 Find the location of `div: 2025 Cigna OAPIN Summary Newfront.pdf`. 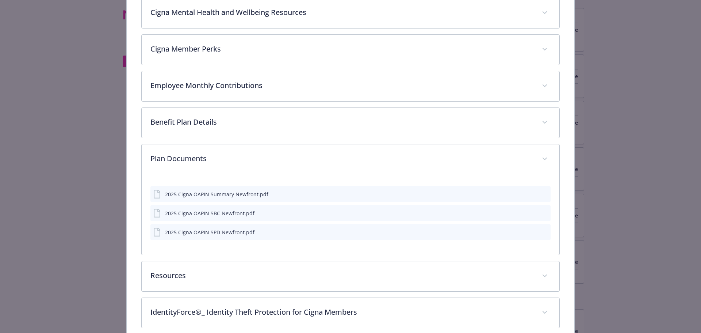

div: 2025 Cigna OAPIN Summary Newfront.pdf is located at coordinates (217, 194).